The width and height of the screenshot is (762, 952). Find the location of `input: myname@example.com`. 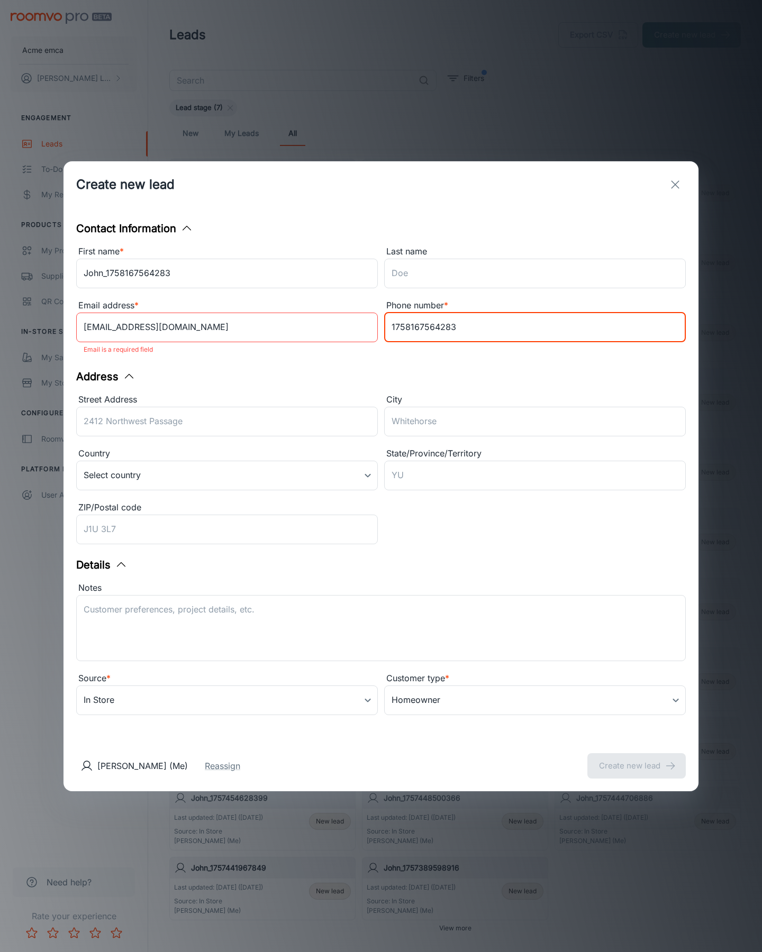

input: myname@example.com is located at coordinates (227, 327).